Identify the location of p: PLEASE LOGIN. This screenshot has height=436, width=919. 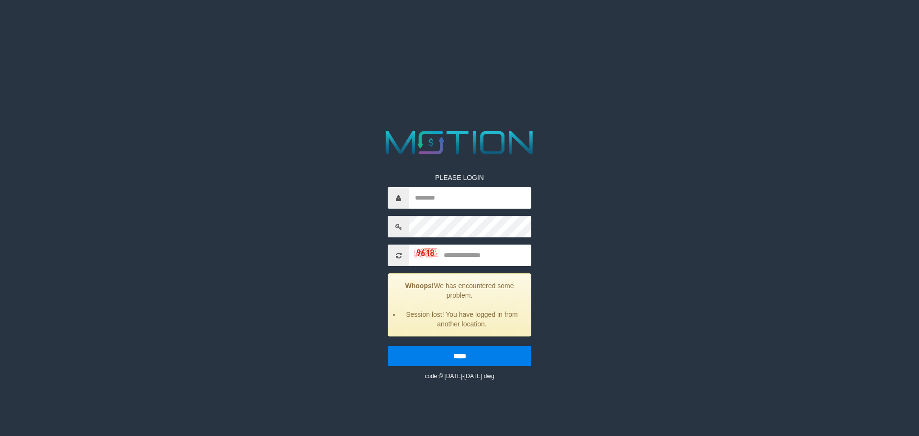
(460, 178).